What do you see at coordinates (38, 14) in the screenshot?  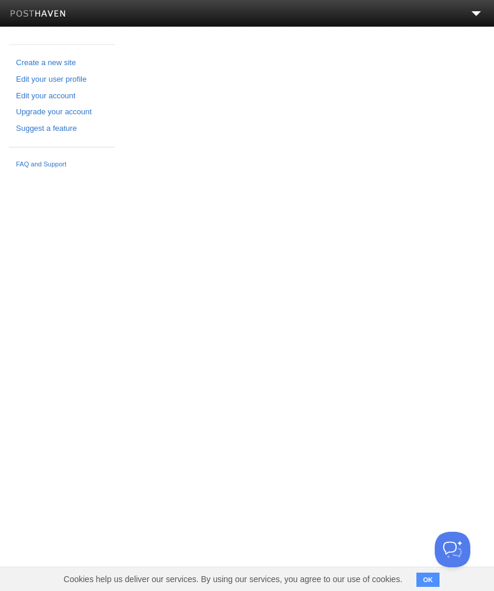 I see `img: Posthaven-bar` at bounding box center [38, 14].